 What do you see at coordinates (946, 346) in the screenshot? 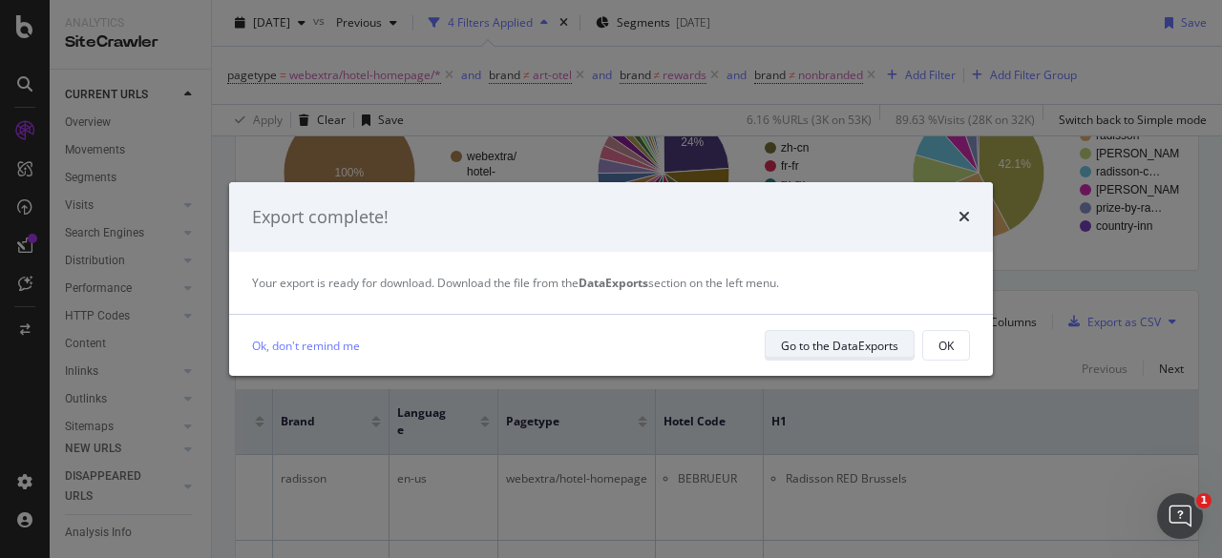
I see `button: OK` at bounding box center [946, 346].